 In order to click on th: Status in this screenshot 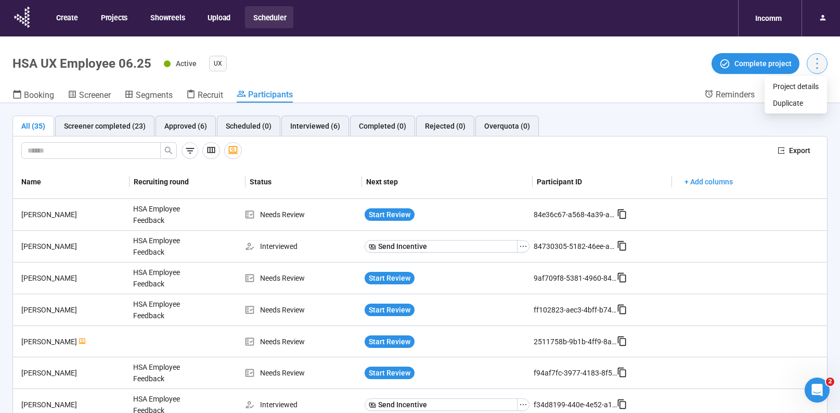, I will do `click(304, 182)`.